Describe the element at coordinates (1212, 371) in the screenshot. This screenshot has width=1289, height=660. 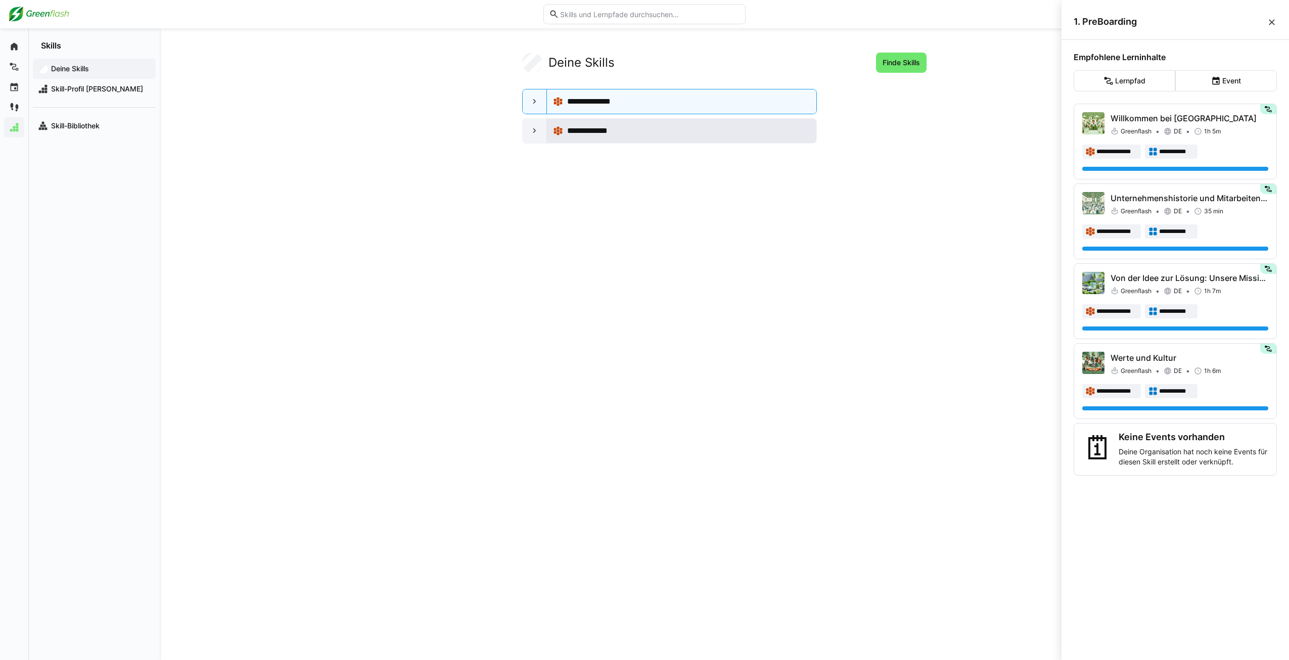
I see `span: 1h 6m` at that location.